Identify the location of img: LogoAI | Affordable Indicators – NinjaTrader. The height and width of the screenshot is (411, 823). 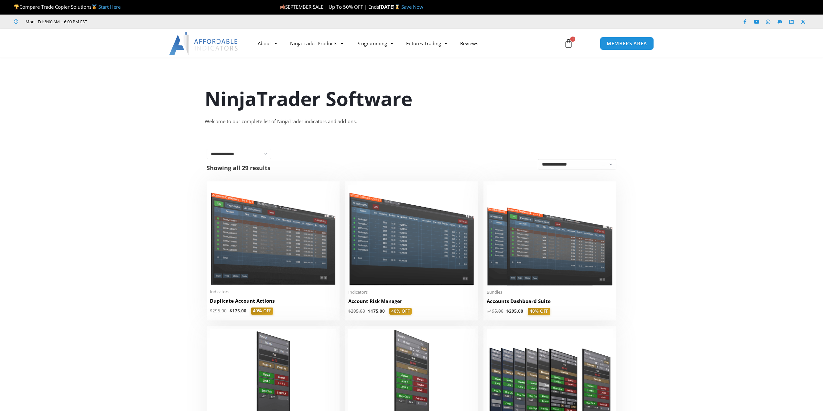
(204, 43).